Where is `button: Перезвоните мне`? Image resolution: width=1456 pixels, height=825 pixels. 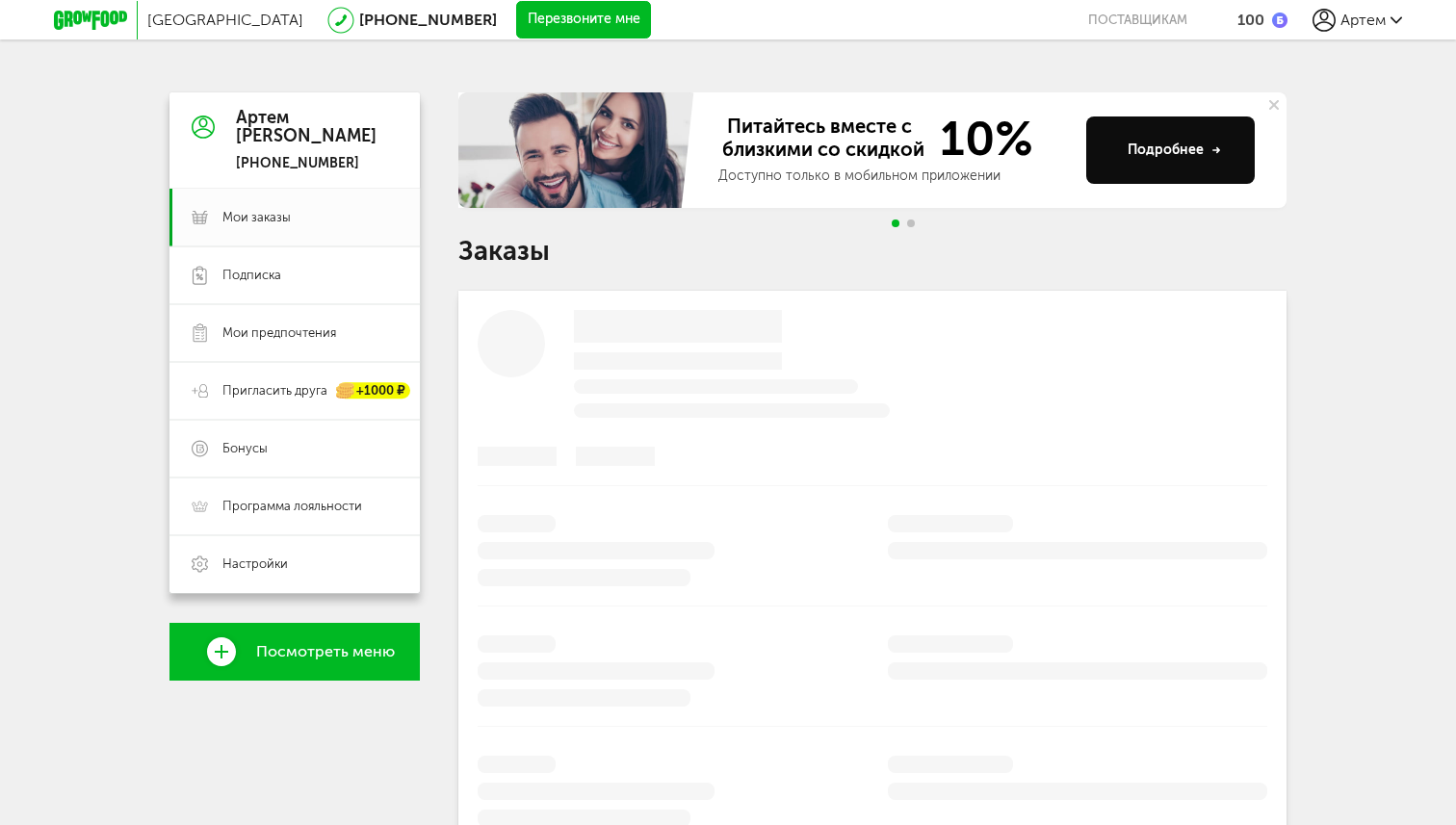
button: Перезвоните мне is located at coordinates (584, 20).